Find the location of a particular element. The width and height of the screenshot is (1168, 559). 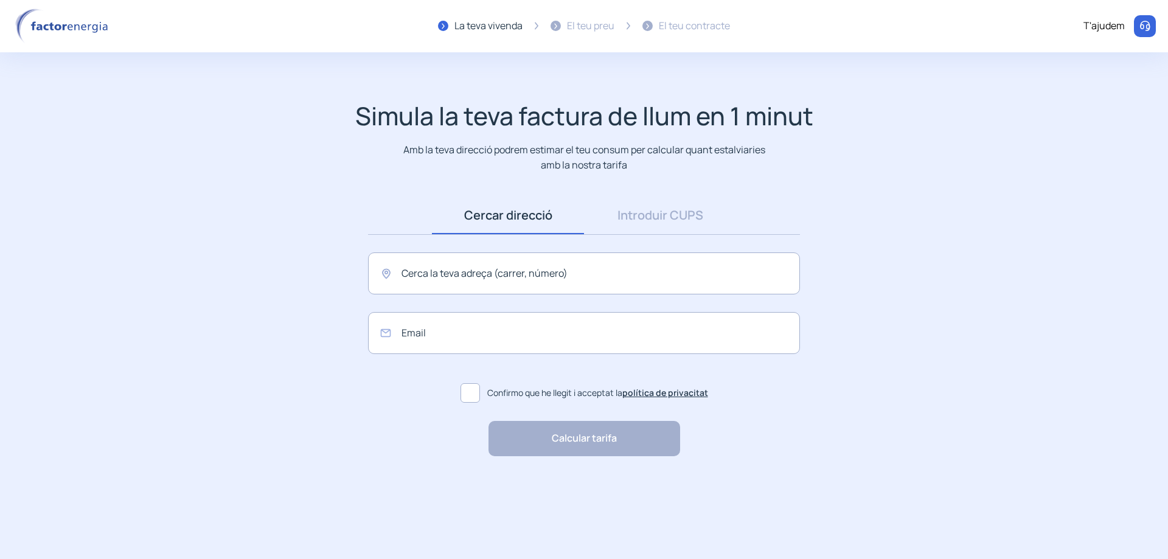

img: logo factor is located at coordinates (64, 26).